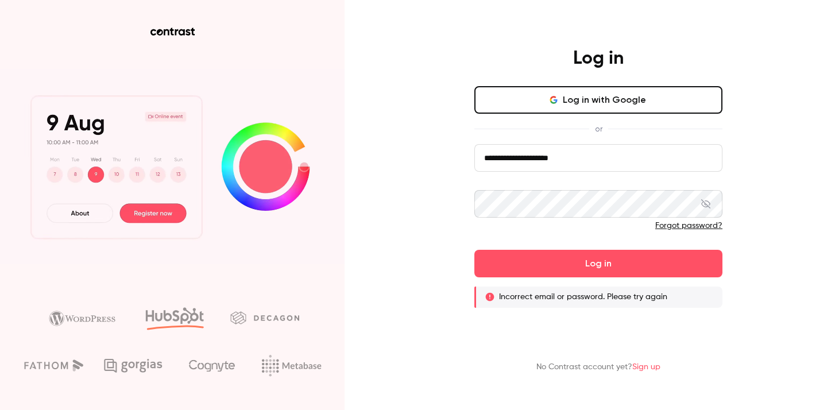 This screenshot has width=835, height=410. What do you see at coordinates (265, 317) in the screenshot?
I see `img: decagon` at bounding box center [265, 317].